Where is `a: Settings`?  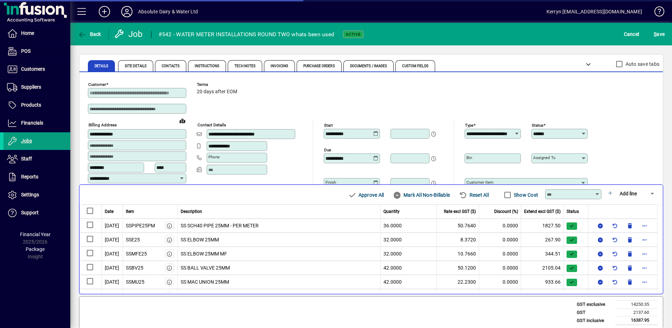
a: Settings is located at coordinates (37, 195).